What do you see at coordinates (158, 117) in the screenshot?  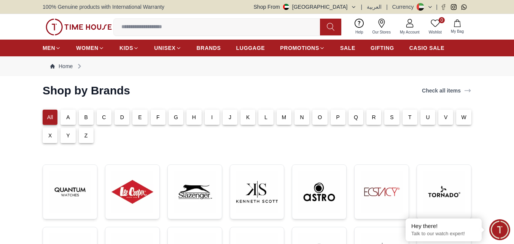 I see `p: F` at bounding box center [158, 117].